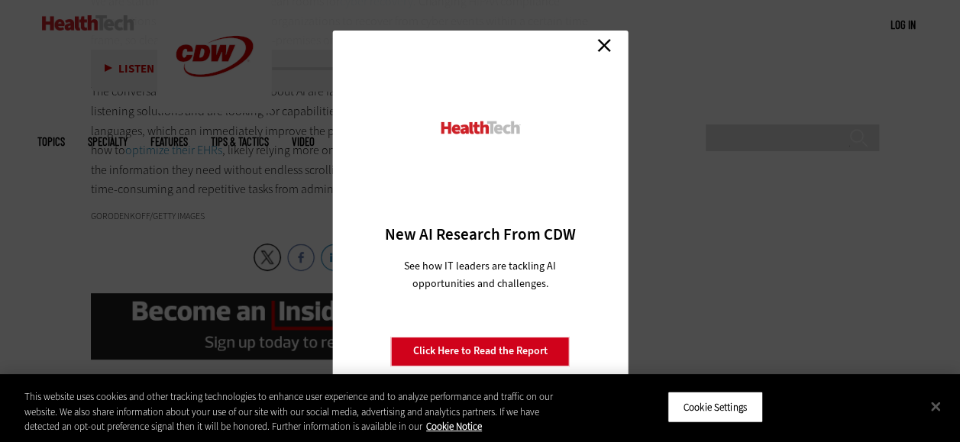 This screenshot has width=960, height=442. What do you see at coordinates (480, 275) in the screenshot?
I see `p: See how IT leaders are tackling AI opportunities and challenges.` at bounding box center [480, 275].